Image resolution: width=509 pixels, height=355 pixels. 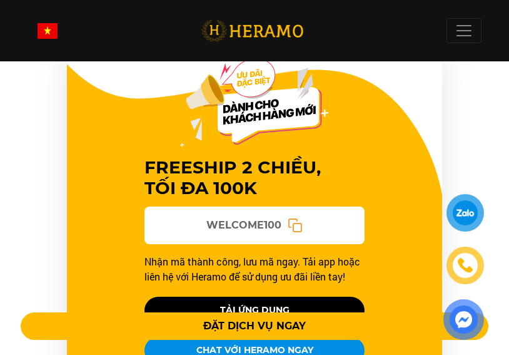 What do you see at coordinates (255, 103) in the screenshot?
I see `img: Offer Header` at bounding box center [255, 103].